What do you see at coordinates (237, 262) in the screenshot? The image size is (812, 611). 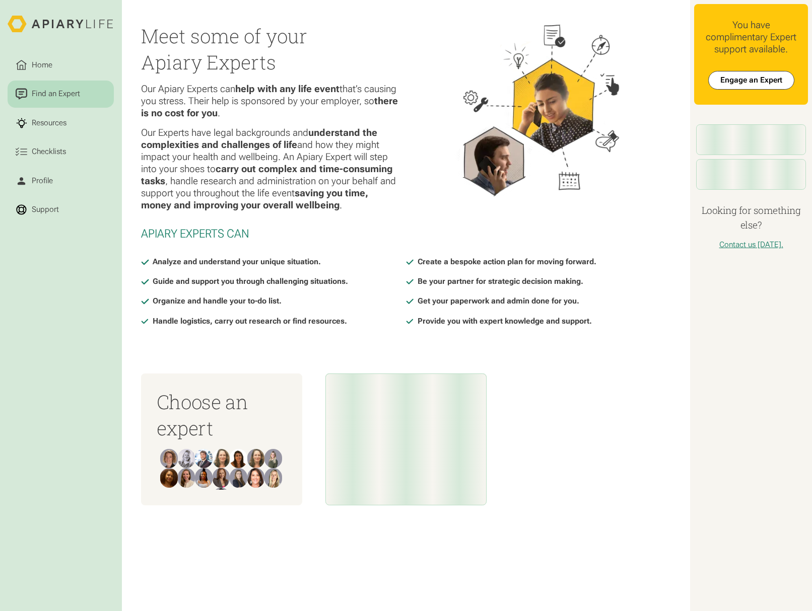 I see `div: Analyze and understand your unique situation.` at bounding box center [237, 262].